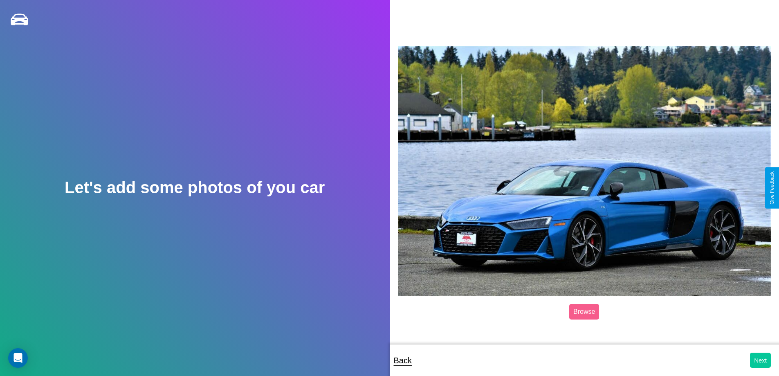  I want to click on div: Give Feedback, so click(772, 188).